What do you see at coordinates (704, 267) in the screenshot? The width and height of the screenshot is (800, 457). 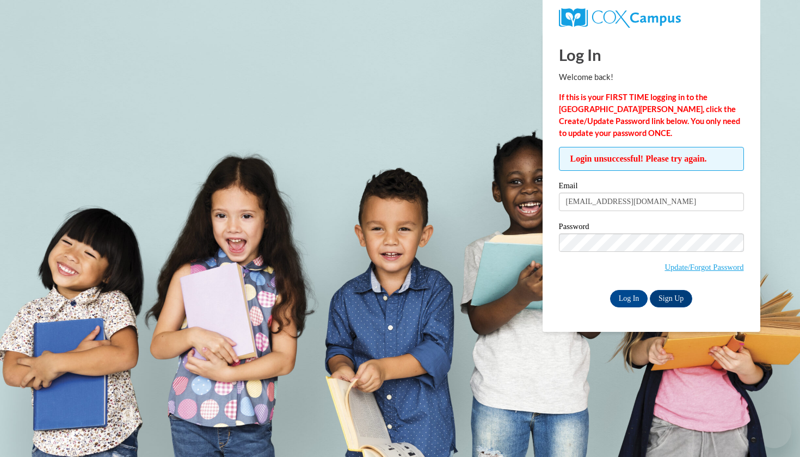 I see `a: Update/Forgot Password` at bounding box center [704, 267].